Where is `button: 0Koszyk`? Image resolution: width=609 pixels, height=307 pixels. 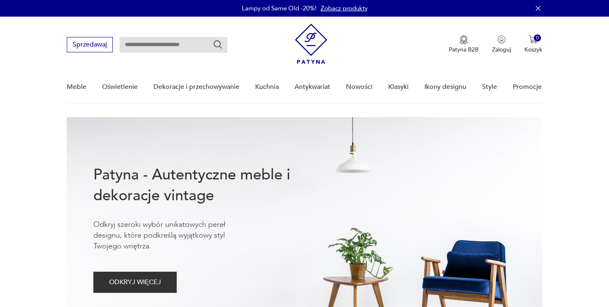 button: 0Koszyk is located at coordinates (533, 44).